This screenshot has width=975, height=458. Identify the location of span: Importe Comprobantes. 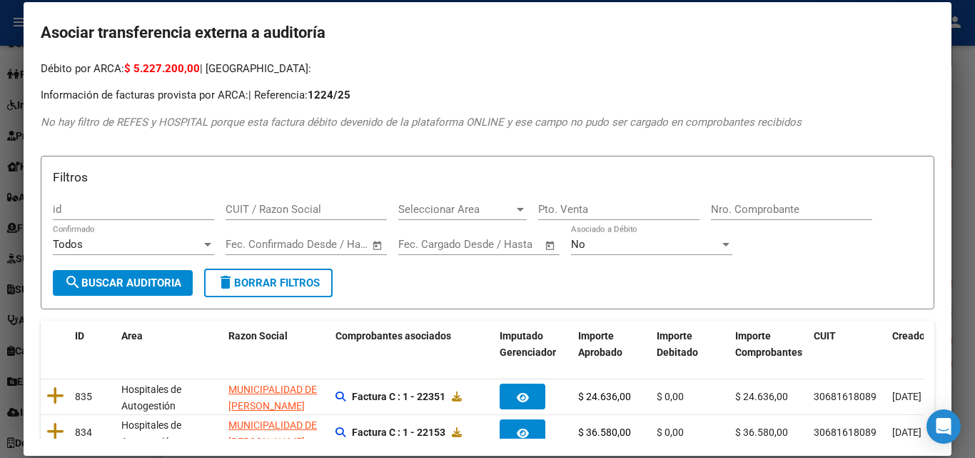
(769, 343).